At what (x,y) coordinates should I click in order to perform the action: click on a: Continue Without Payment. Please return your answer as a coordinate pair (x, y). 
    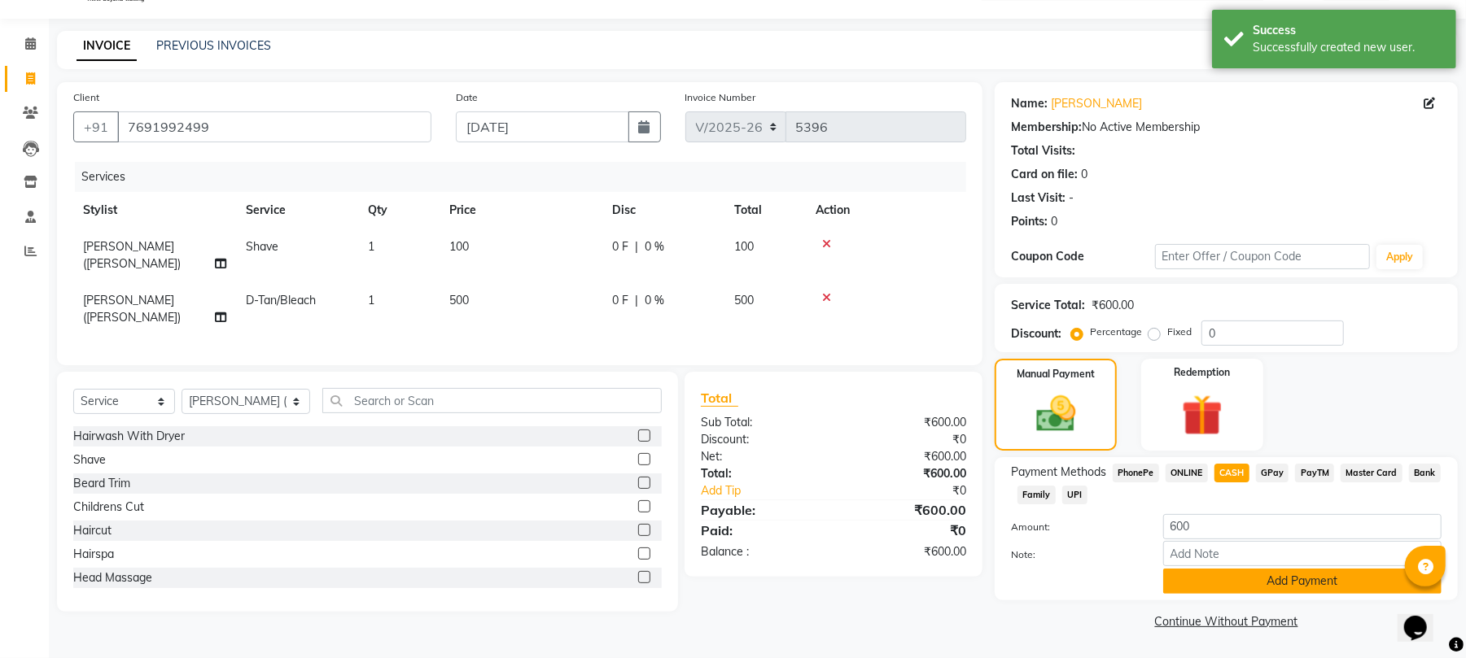
    Looking at the image, I should click on (1226, 622).